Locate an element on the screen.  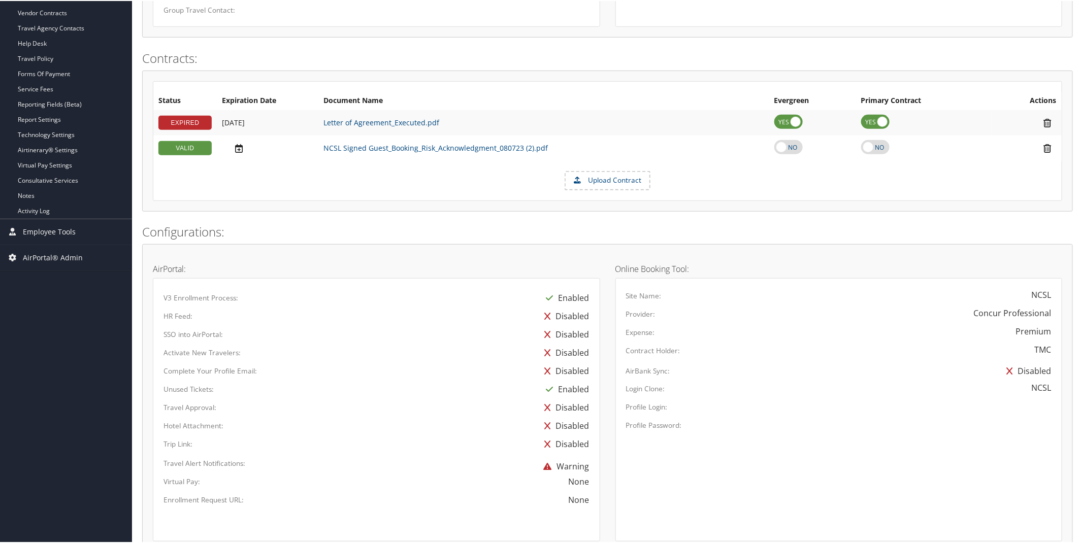
th: Document Name is located at coordinates (544, 100).